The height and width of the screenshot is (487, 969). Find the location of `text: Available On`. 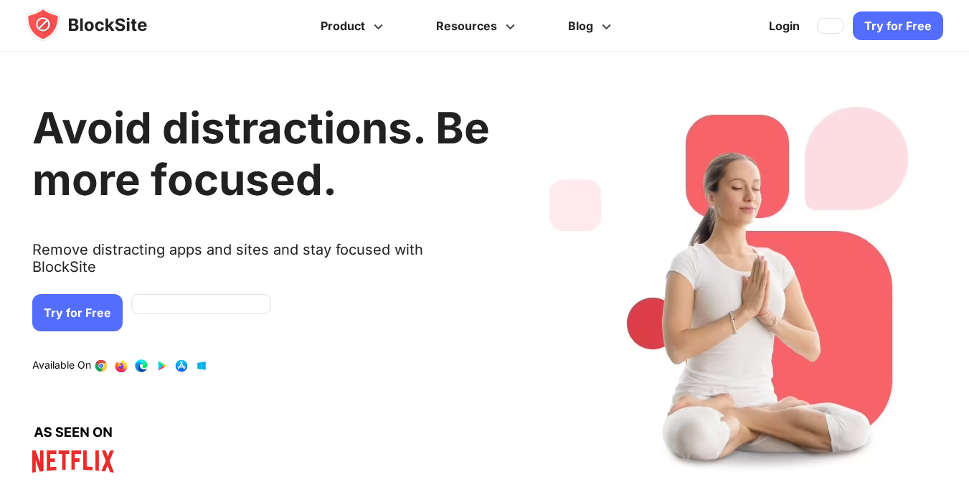

text: Available On is located at coordinates (62, 366).